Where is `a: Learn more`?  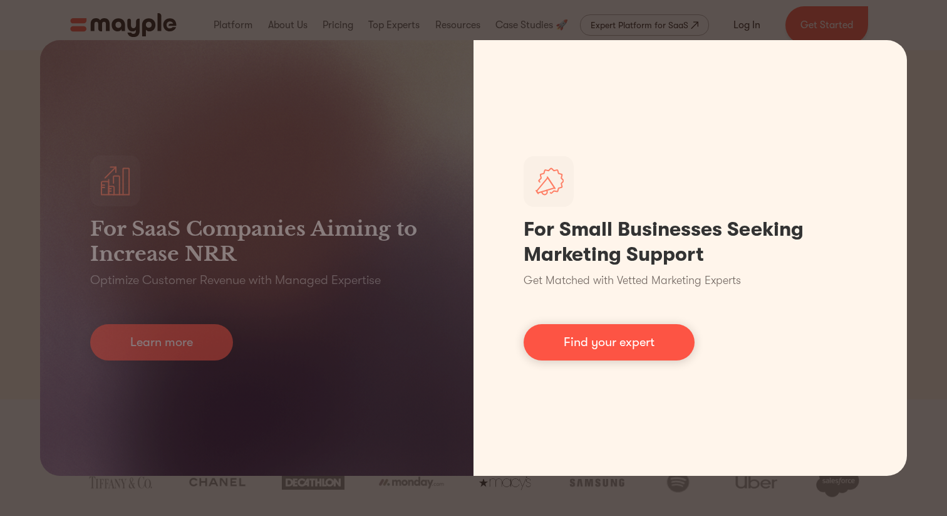 a: Learn more is located at coordinates (162, 342).